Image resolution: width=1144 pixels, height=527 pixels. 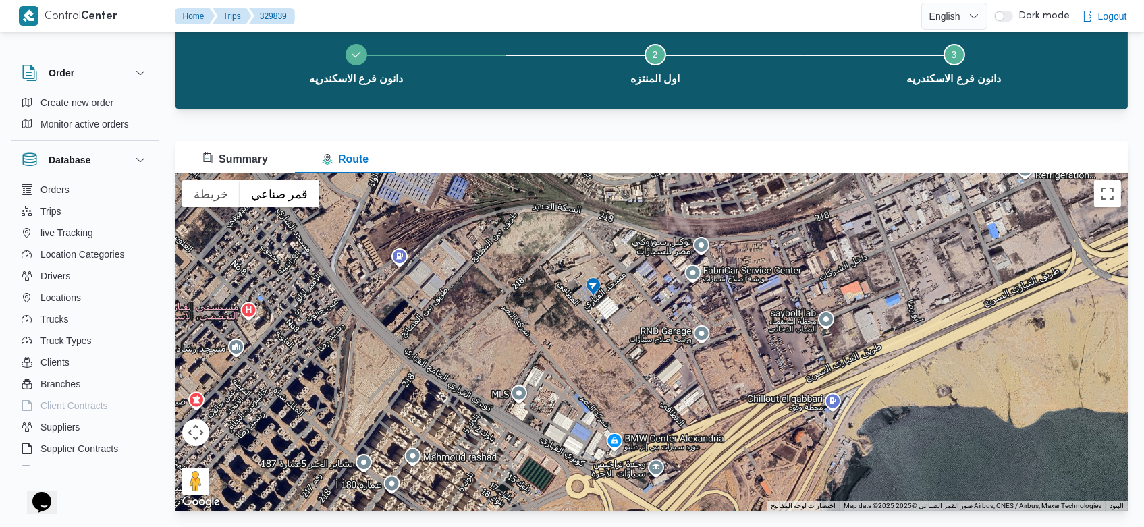 I want to click on span: Locations, so click(x=61, y=298).